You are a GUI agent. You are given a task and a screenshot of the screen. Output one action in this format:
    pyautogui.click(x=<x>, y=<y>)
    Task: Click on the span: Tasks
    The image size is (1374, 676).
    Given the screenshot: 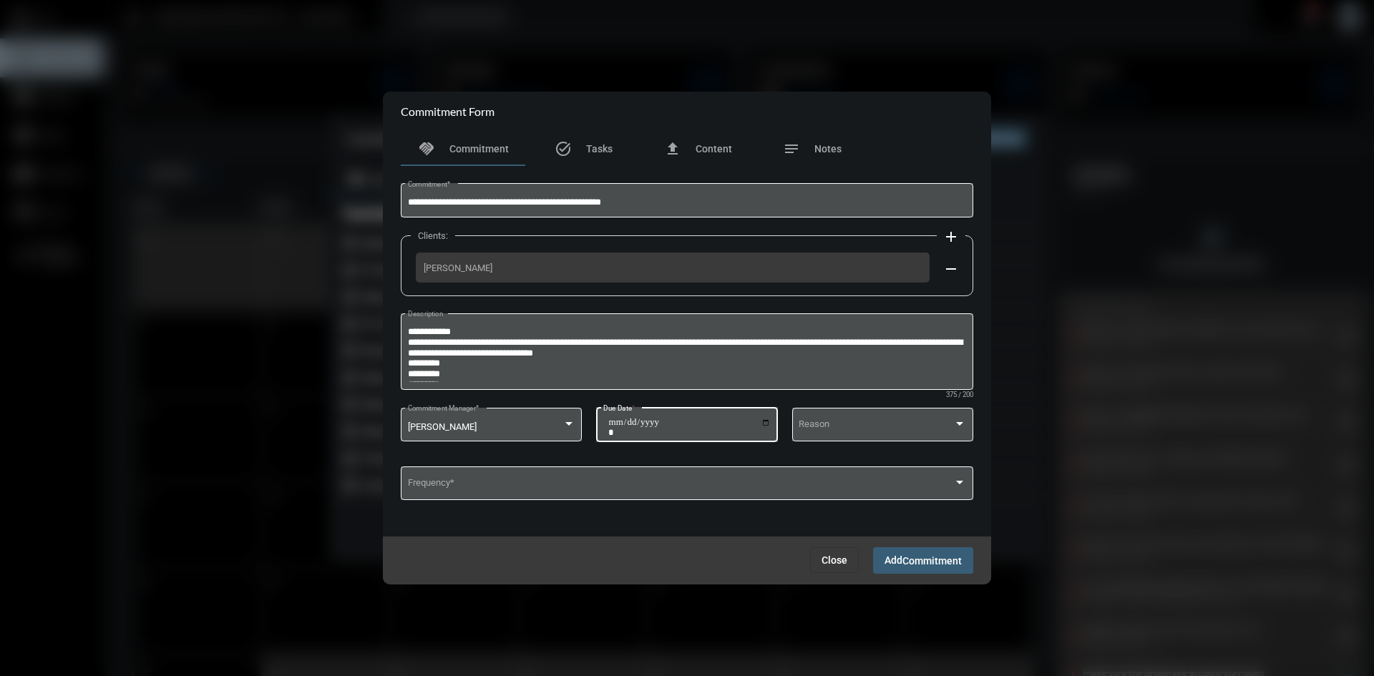 What is the action you would take?
    pyautogui.click(x=599, y=149)
    